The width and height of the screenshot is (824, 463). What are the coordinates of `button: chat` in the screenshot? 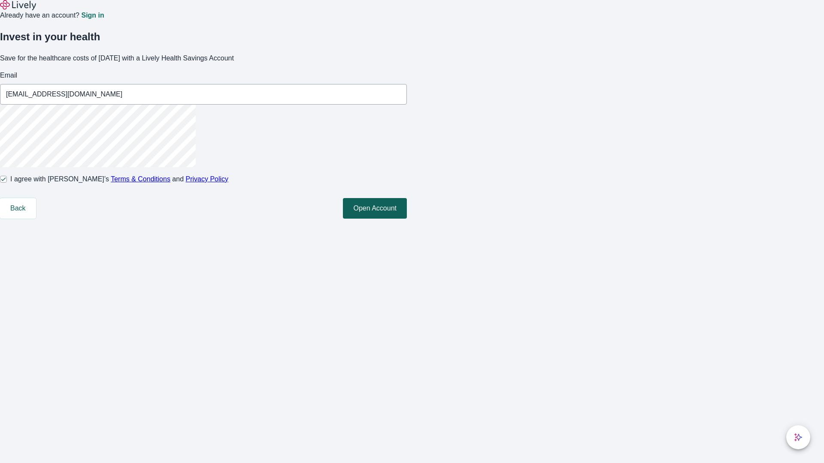 It's located at (798, 438).